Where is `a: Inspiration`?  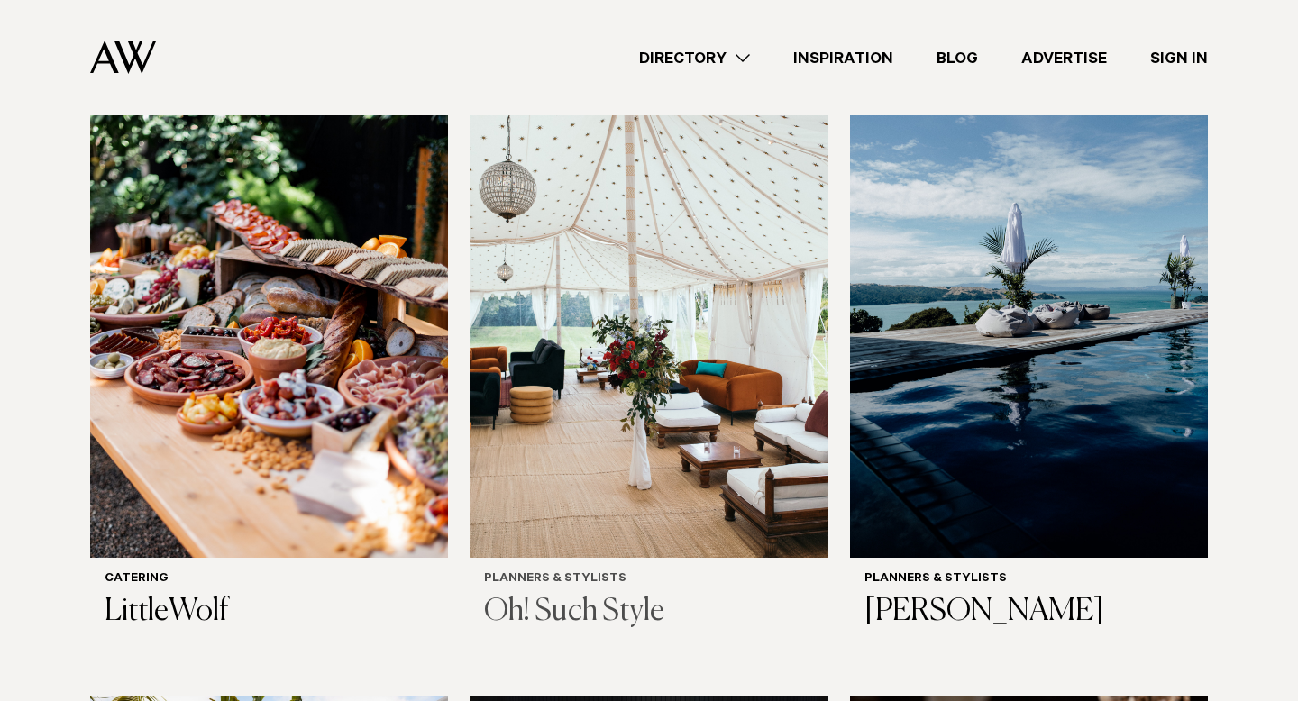 a: Inspiration is located at coordinates (843, 58).